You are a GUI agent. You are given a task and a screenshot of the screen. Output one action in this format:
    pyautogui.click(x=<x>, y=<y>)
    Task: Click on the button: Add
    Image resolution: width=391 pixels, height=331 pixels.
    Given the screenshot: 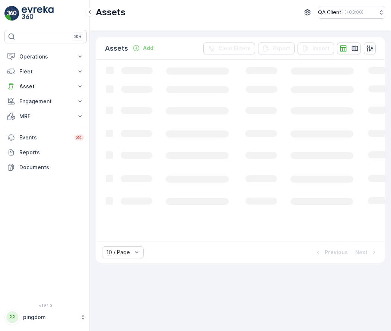 What is the action you would take?
    pyautogui.click(x=143, y=48)
    